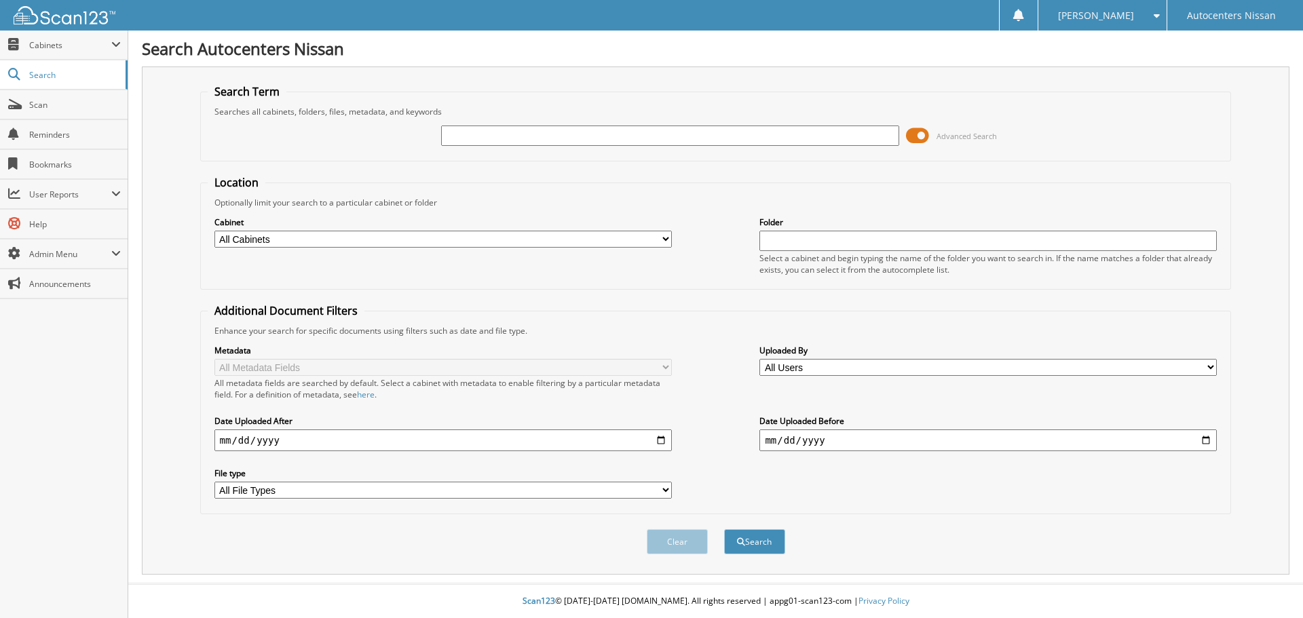 The width and height of the screenshot is (1303, 618). I want to click on span: Cabinets, so click(70, 45).